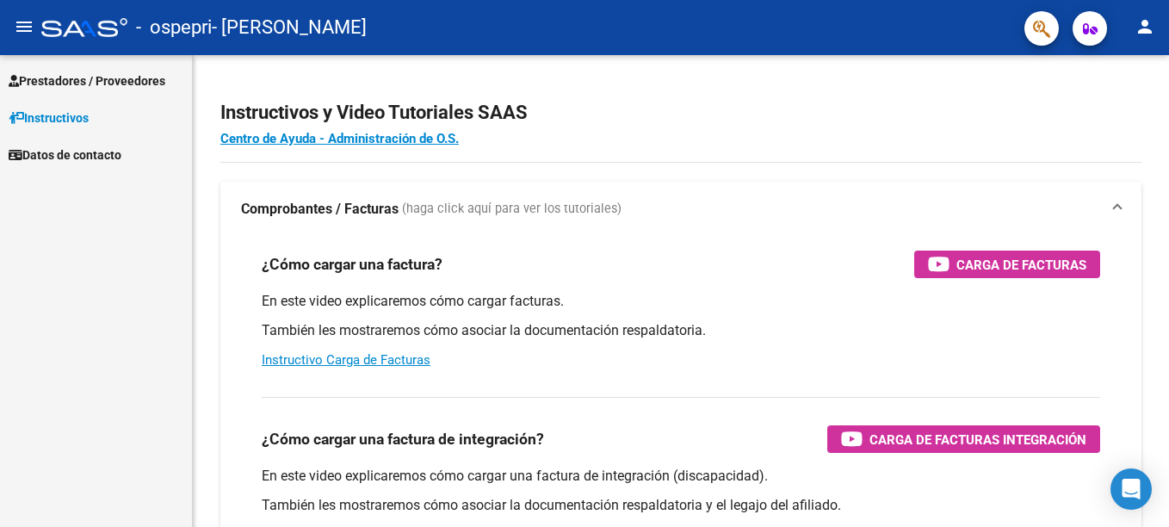 The image size is (1169, 527). What do you see at coordinates (681, 505) in the screenshot?
I see `p: También les mostraremos cómo asociar la documentación respaldatoria y el legajo del afiliado.` at bounding box center [681, 505].